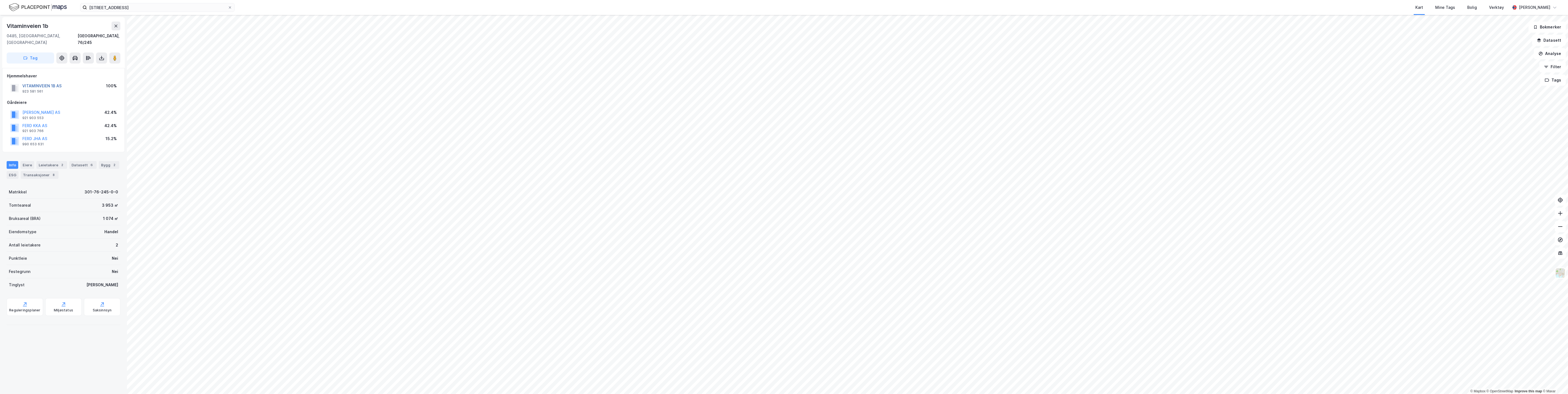 This screenshot has width=1568, height=394. I want to click on div: 100%, so click(111, 86).